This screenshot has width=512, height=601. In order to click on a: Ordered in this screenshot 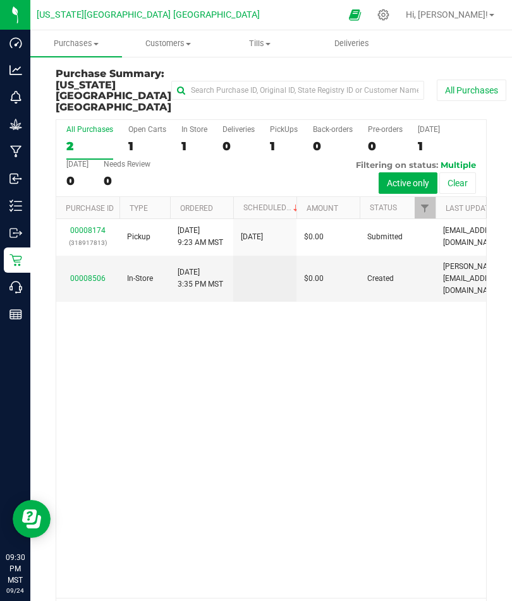, I will do `click(196, 208)`.